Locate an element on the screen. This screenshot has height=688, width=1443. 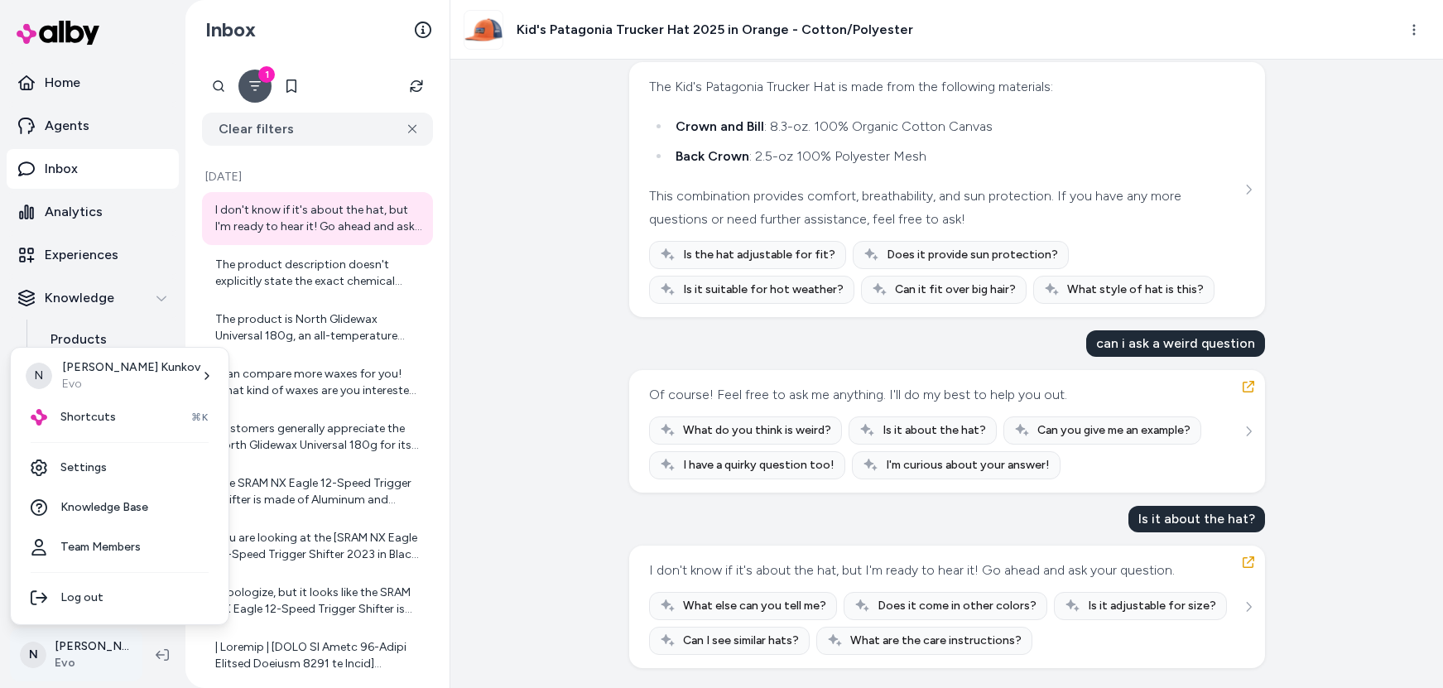
a: Team Members is located at coordinates (119, 547).